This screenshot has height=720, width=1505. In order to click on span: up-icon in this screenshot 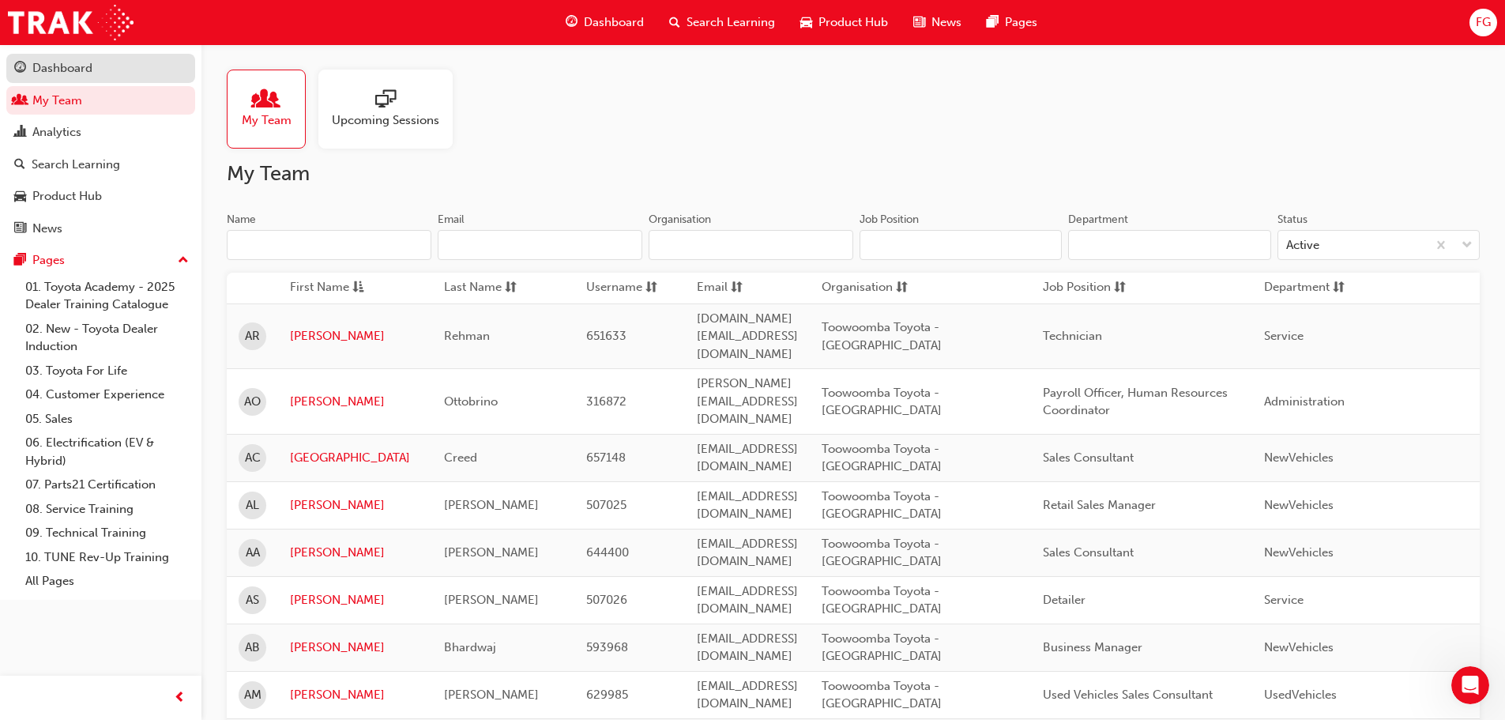, I will do `click(183, 261)`.